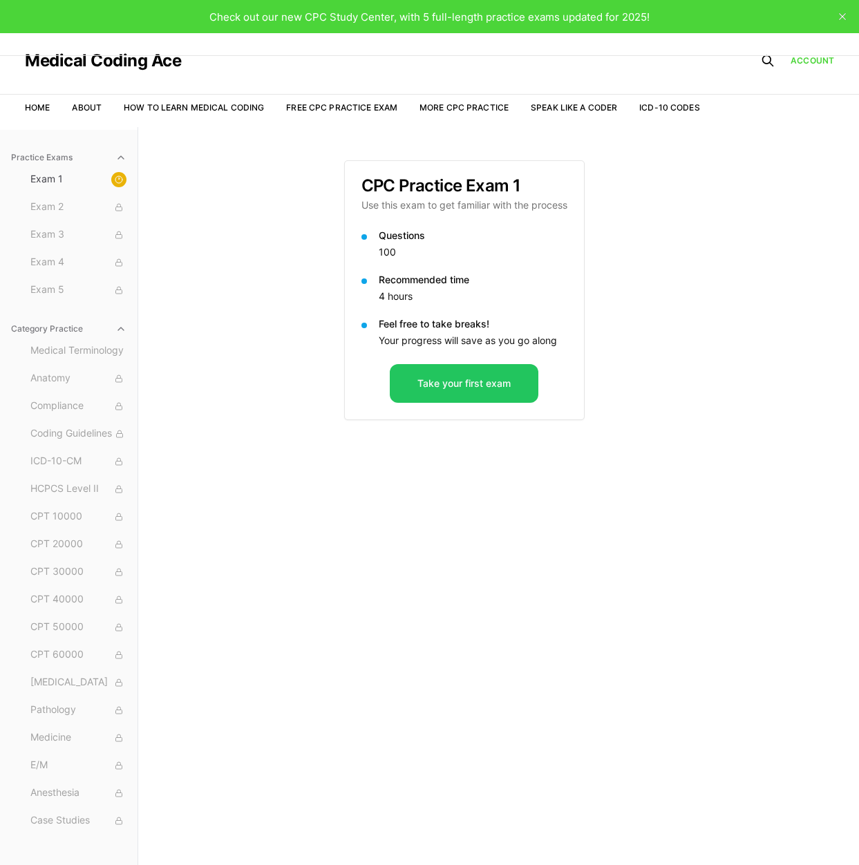 Image resolution: width=859 pixels, height=865 pixels. I want to click on p: Your progress will save as you go along, so click(472, 341).